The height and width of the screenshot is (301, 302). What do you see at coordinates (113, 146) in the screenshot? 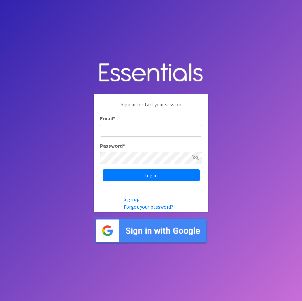
I see `label: Password` at bounding box center [113, 146].